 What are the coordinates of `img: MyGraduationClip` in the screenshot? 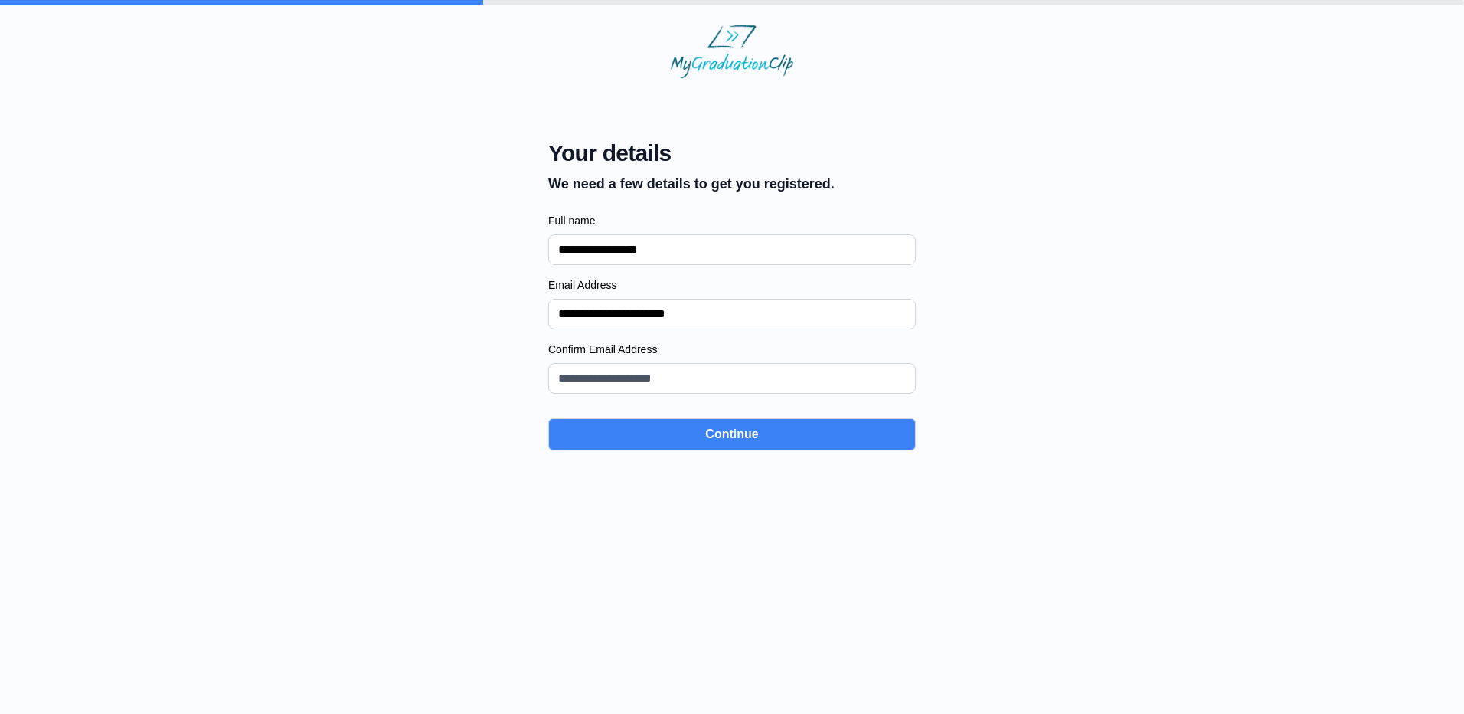 It's located at (732, 51).